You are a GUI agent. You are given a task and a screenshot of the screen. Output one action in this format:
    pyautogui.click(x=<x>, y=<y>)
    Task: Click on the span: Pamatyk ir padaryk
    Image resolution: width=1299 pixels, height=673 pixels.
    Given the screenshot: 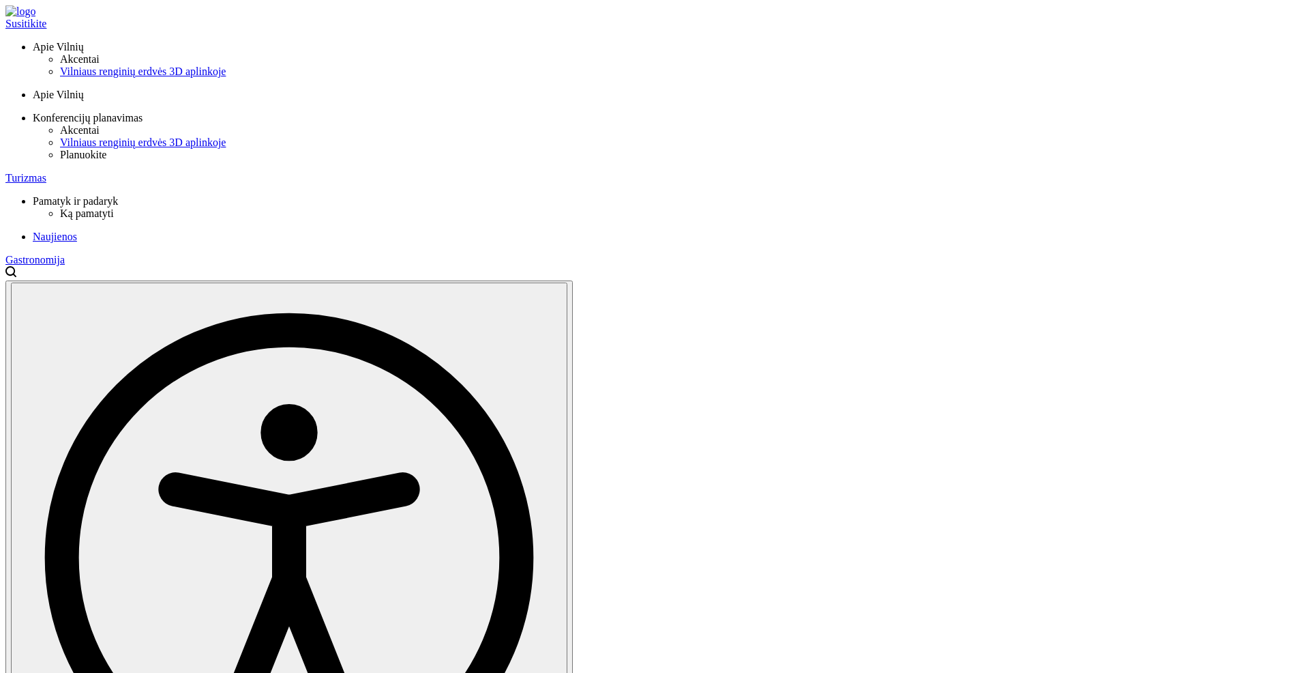 What is the action you would take?
    pyautogui.click(x=75, y=201)
    